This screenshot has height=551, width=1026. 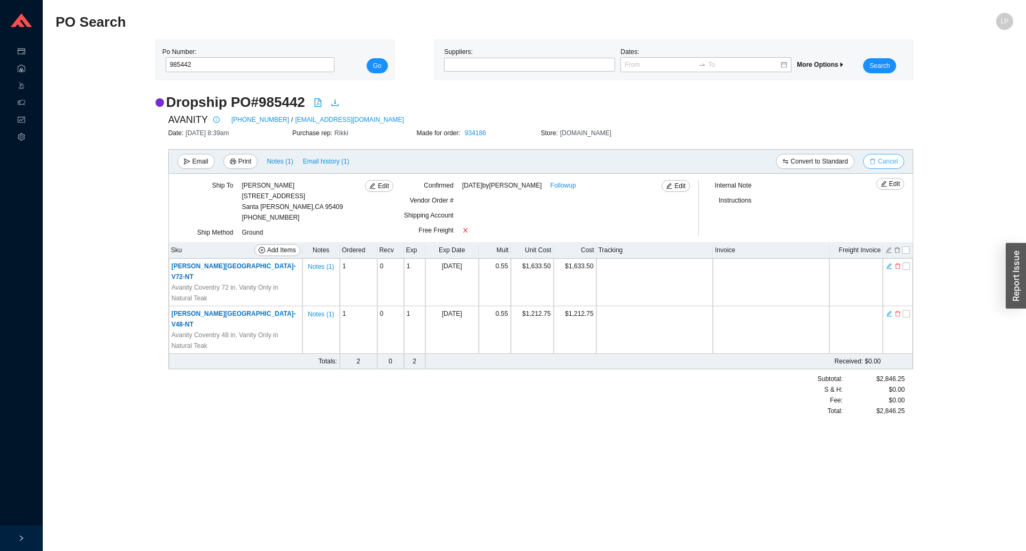 I want to click on span: plus-circle, so click(x=262, y=251).